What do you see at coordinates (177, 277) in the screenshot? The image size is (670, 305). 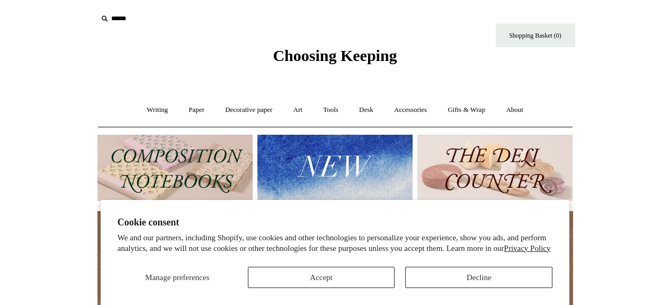 I see `button: Manage preferences` at bounding box center [177, 277].